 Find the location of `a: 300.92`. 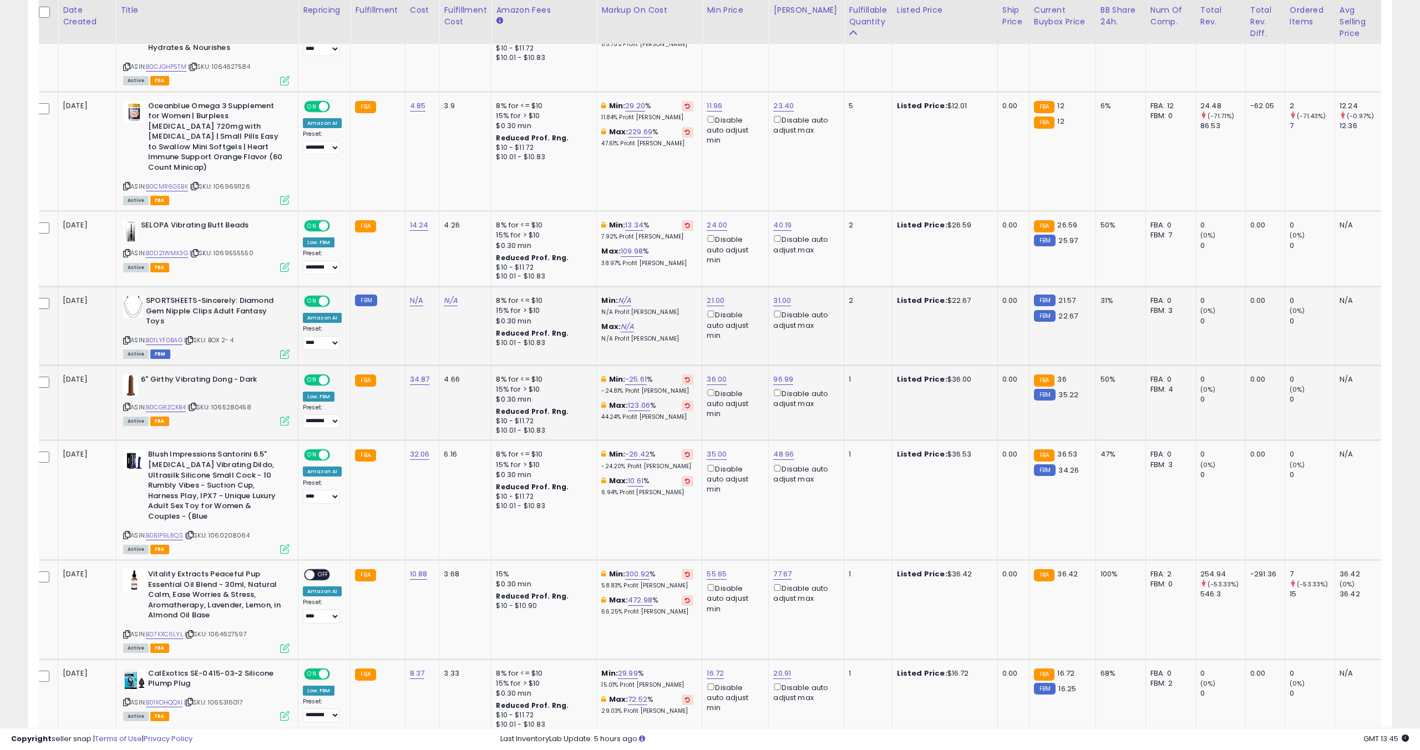

a: 300.92 is located at coordinates (637, 574).